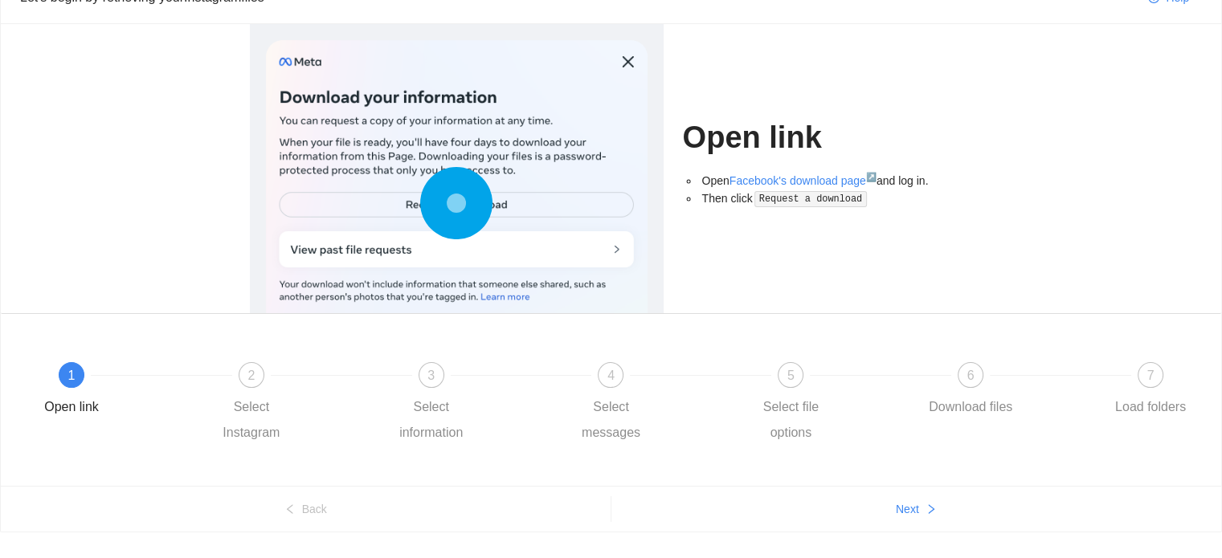  I want to click on span: 1, so click(71, 375).